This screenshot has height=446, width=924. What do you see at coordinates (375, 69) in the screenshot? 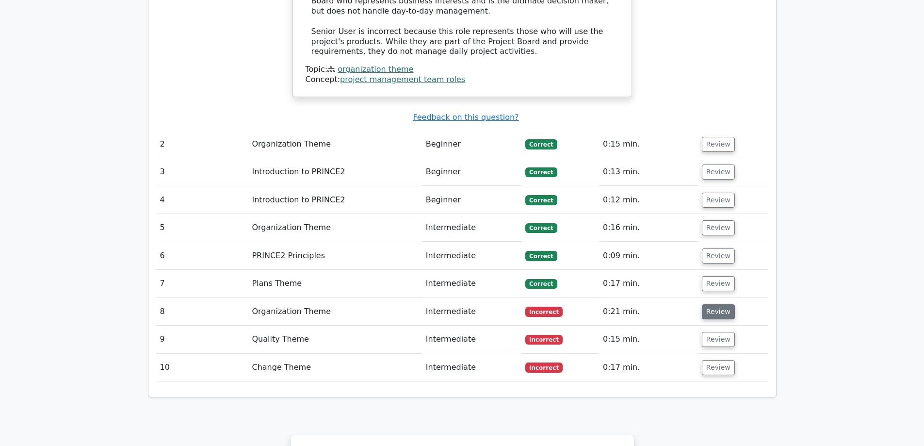
I see `a: organization theme` at bounding box center [375, 69].